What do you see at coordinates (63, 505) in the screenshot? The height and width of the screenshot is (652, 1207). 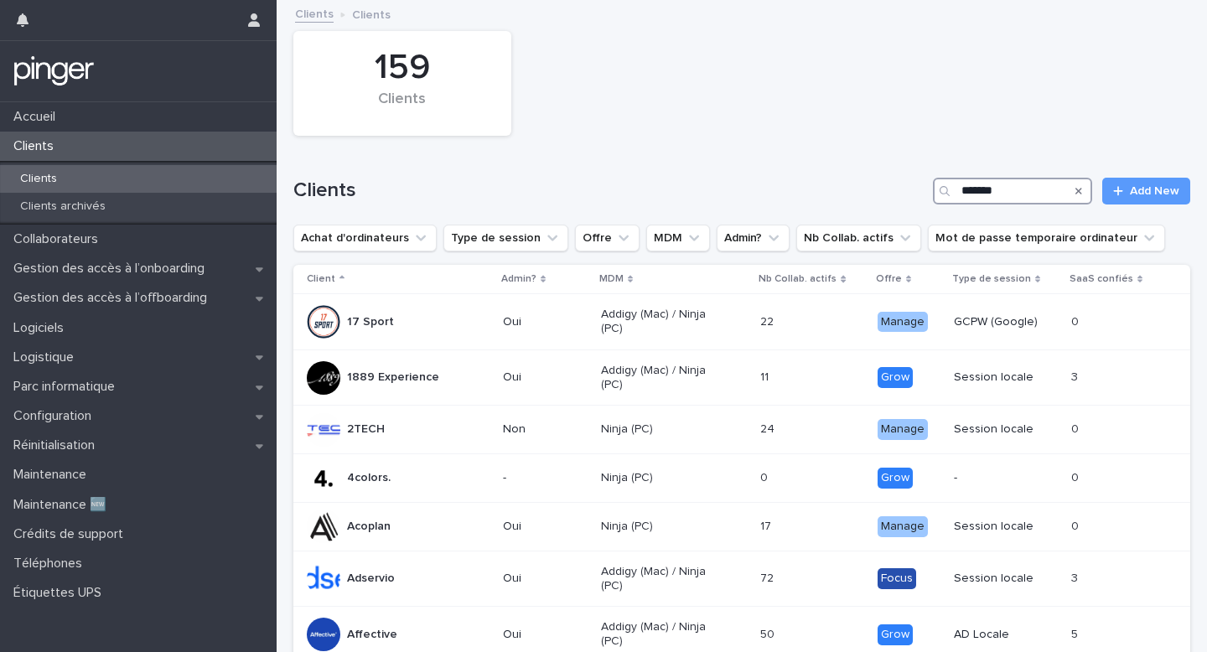 I see `p: Maintenance 🆕` at bounding box center [63, 505].